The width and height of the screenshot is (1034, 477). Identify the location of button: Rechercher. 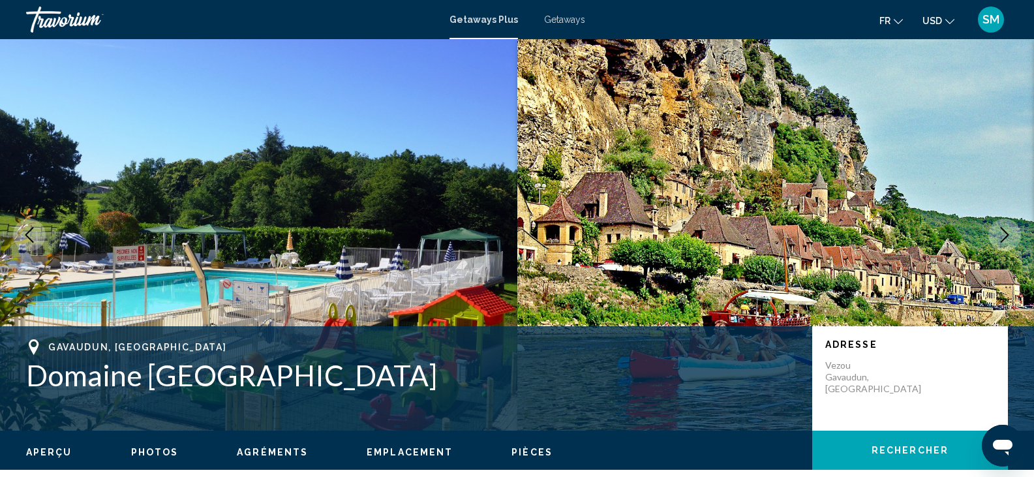
(910, 450).